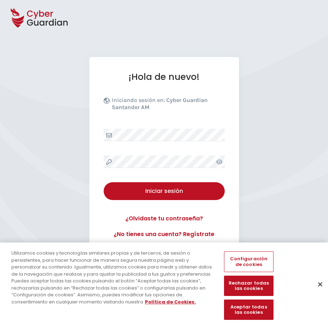  Describe the element at coordinates (249, 261) in the screenshot. I see `button: Configuración de cookies, Abre el cuadro de diálogo del centro de preferencias.` at that location.